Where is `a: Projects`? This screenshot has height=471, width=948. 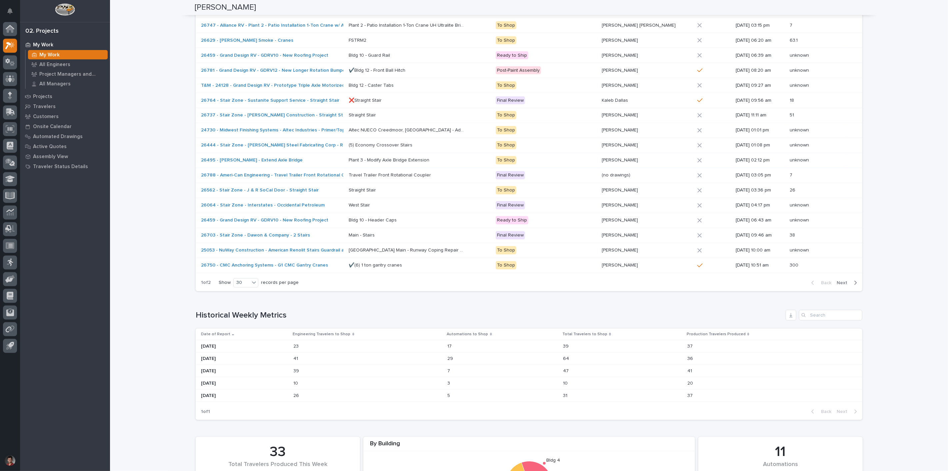 a: Projects is located at coordinates (65, 96).